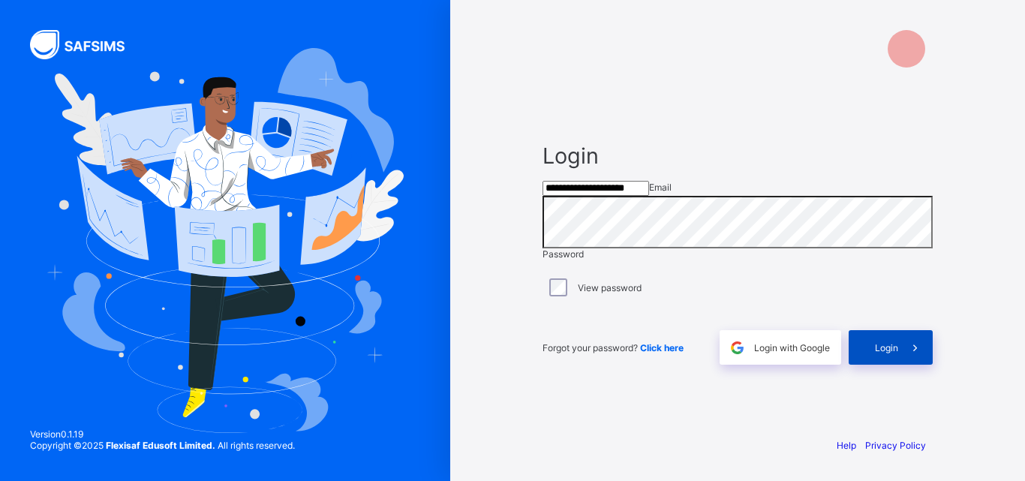 The height and width of the screenshot is (481, 1025). I want to click on img: google.396cfc9801f0270233282035f929180a.svg, so click(737, 348).